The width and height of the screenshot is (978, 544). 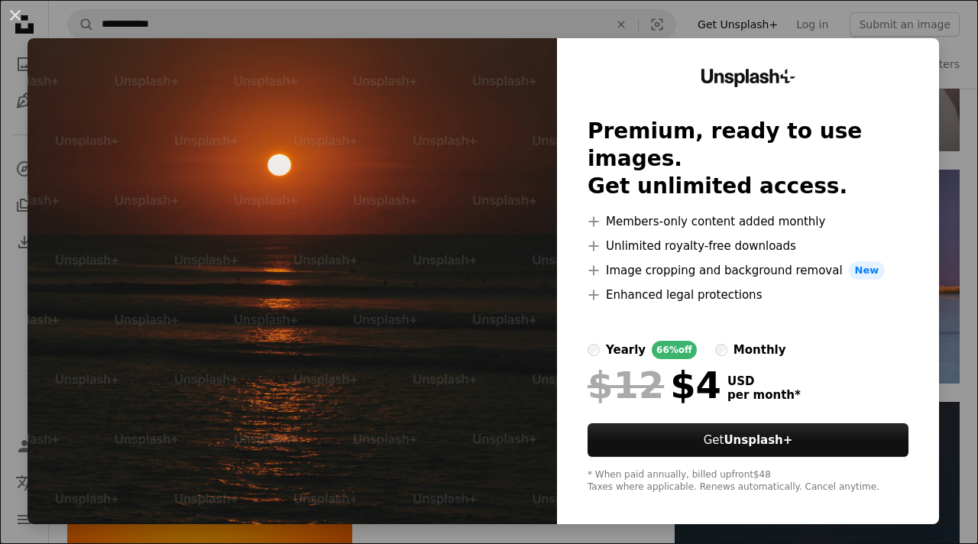 What do you see at coordinates (764, 395) in the screenshot?
I see `span: per month *` at bounding box center [764, 395].